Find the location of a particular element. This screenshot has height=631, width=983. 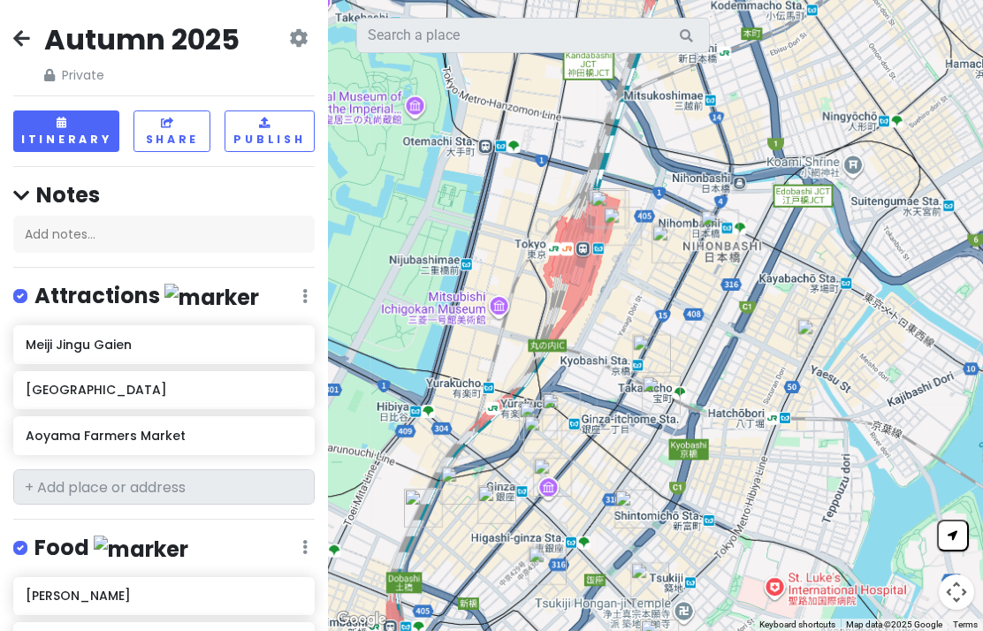

div: MIMARU TOKYO STATION EAST is located at coordinates (816, 338).